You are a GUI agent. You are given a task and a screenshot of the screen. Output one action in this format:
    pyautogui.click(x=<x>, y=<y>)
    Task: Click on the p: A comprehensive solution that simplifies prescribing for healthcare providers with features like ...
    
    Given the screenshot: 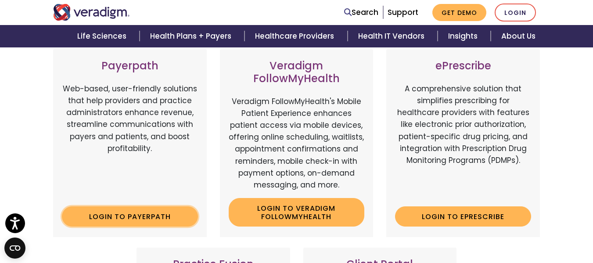 What is the action you would take?
    pyautogui.click(x=463, y=141)
    